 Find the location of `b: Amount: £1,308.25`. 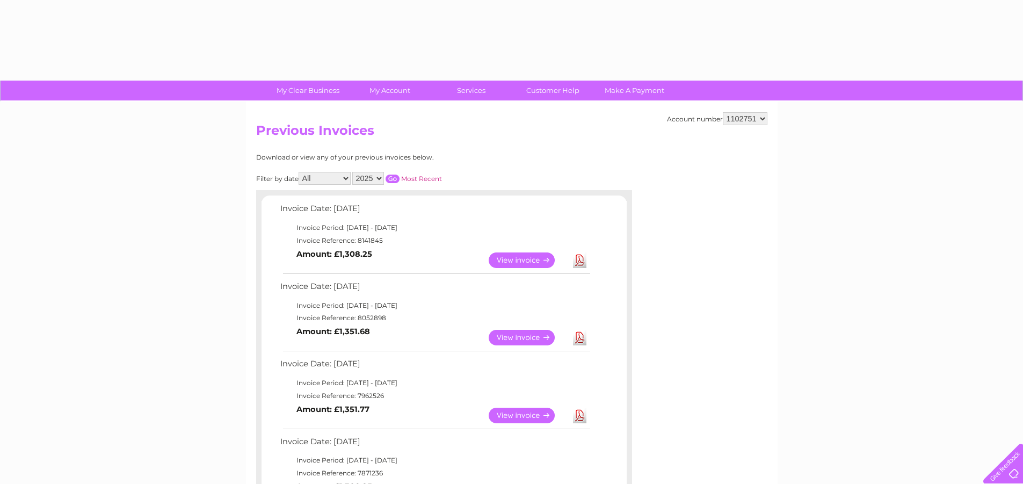

b: Amount: £1,308.25 is located at coordinates (334, 254).